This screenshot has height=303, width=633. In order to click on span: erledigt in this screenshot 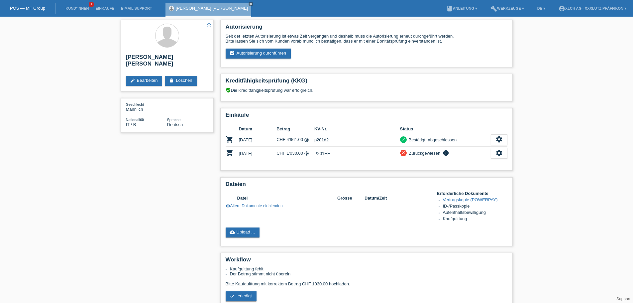, I will do `click(245, 295)`.